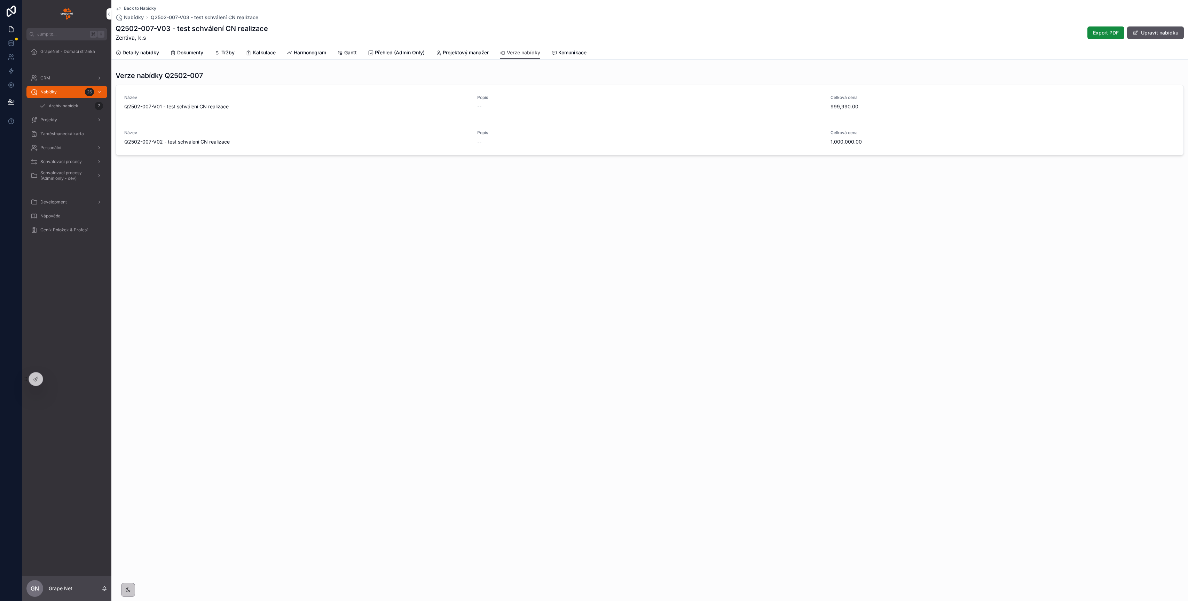 Image resolution: width=1188 pixels, height=601 pixels. I want to click on a: Archív nabídek7, so click(71, 106).